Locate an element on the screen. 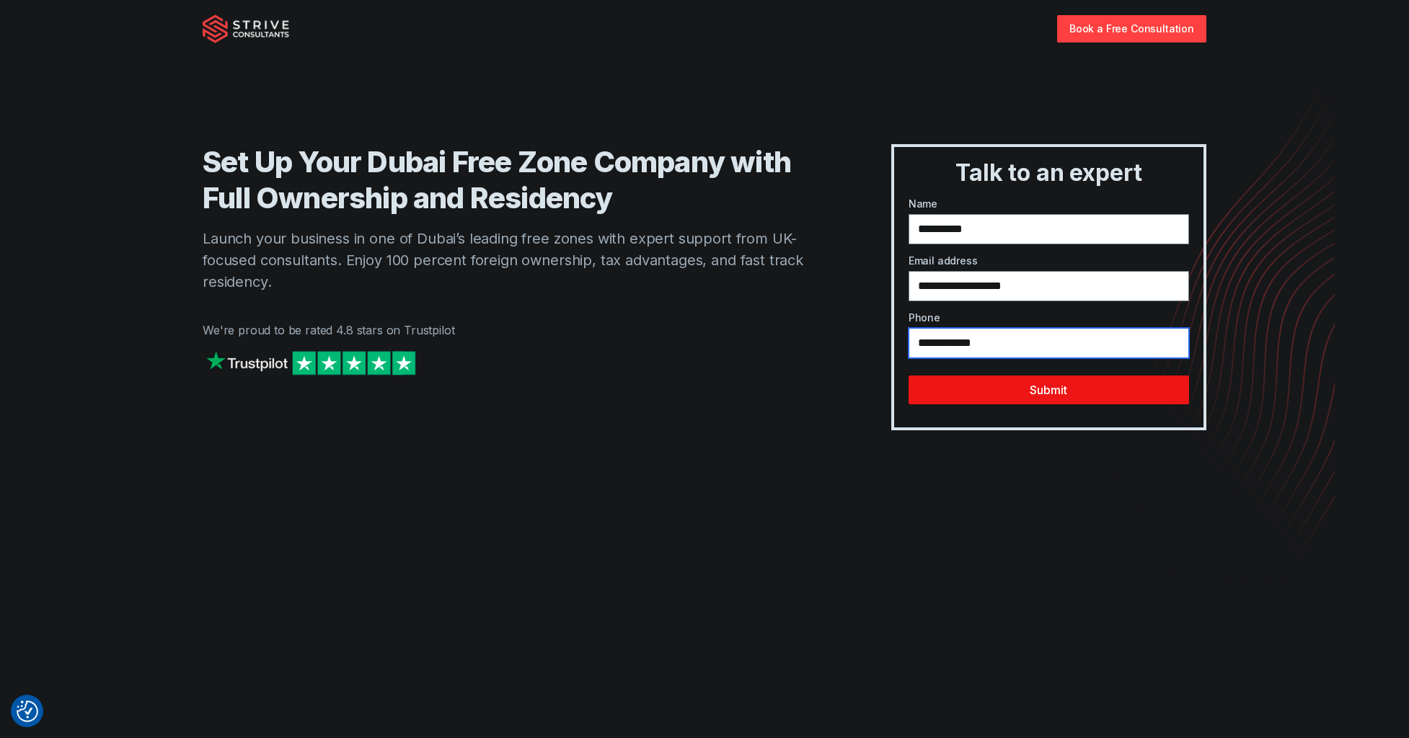 Image resolution: width=1409 pixels, height=738 pixels. label: Phone is located at coordinates (1048, 317).